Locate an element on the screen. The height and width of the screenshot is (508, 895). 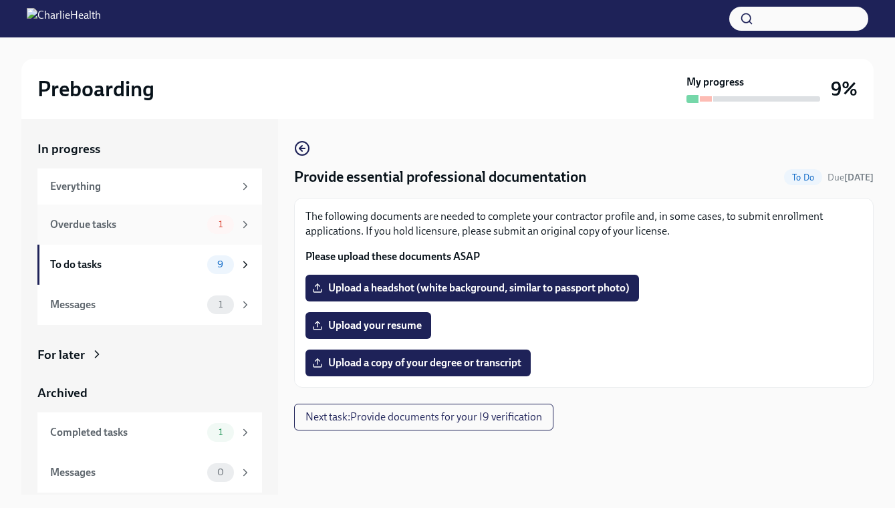
div: Everything is located at coordinates (142, 186).